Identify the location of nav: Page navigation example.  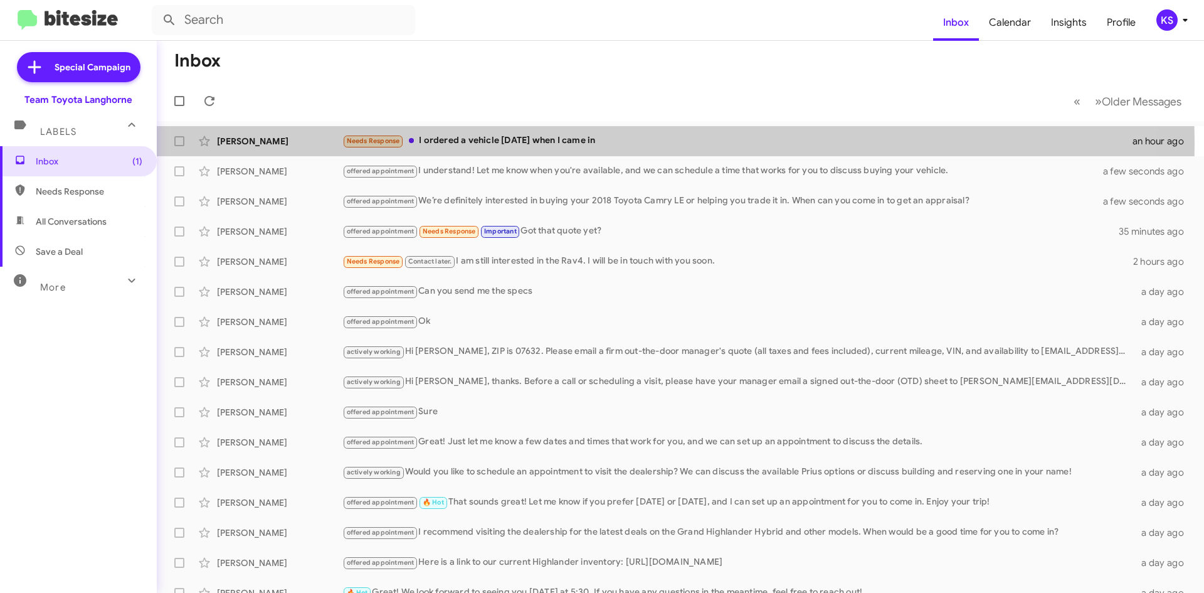
(1128, 101).